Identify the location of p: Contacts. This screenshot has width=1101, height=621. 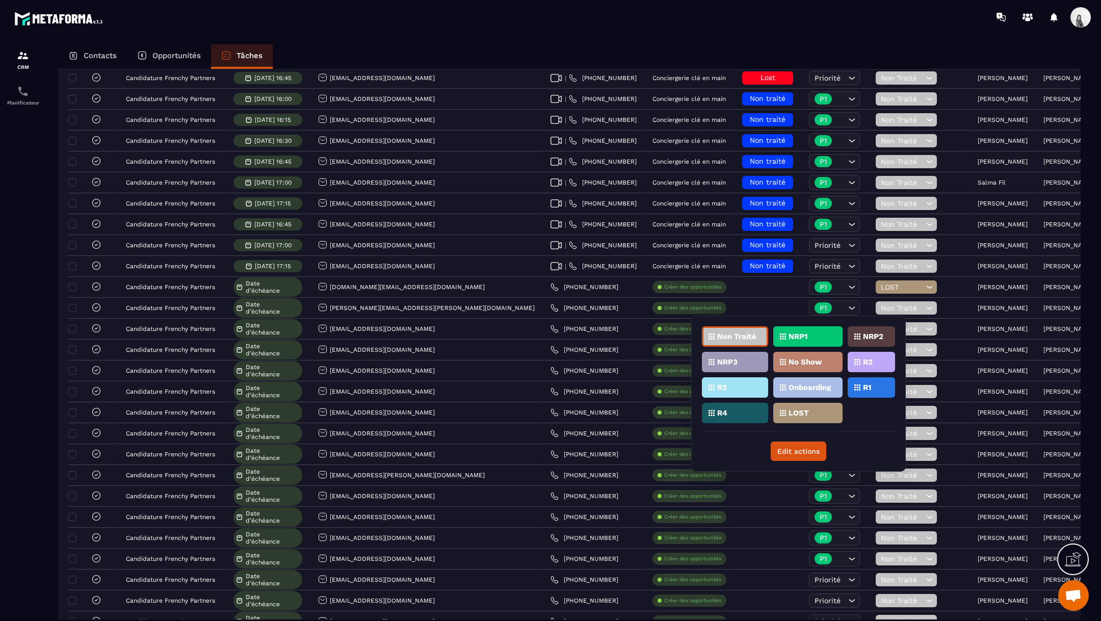
(100, 56).